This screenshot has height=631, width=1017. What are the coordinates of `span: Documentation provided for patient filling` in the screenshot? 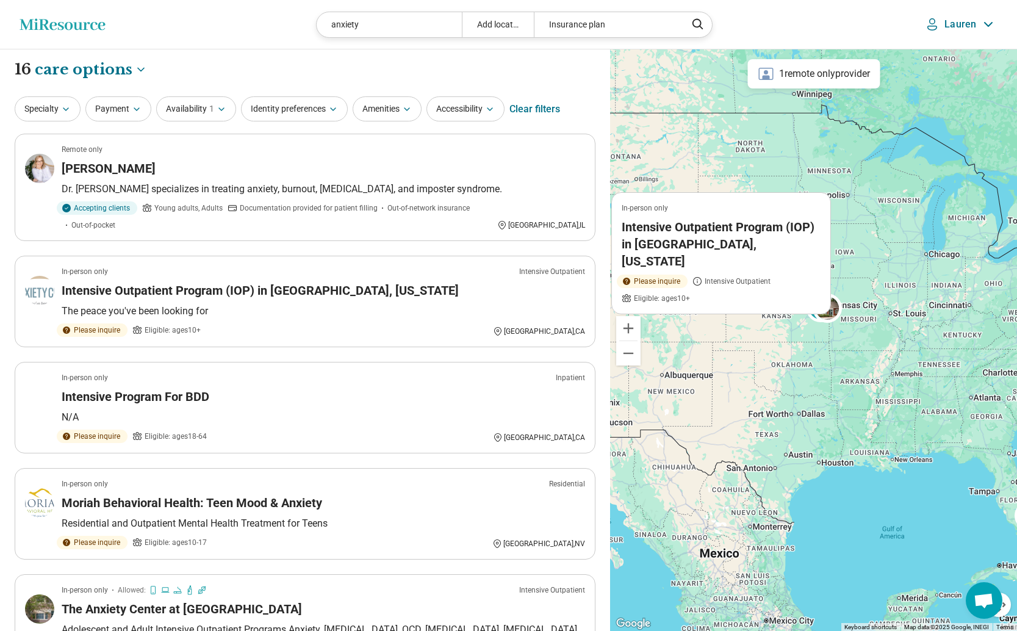 It's located at (309, 208).